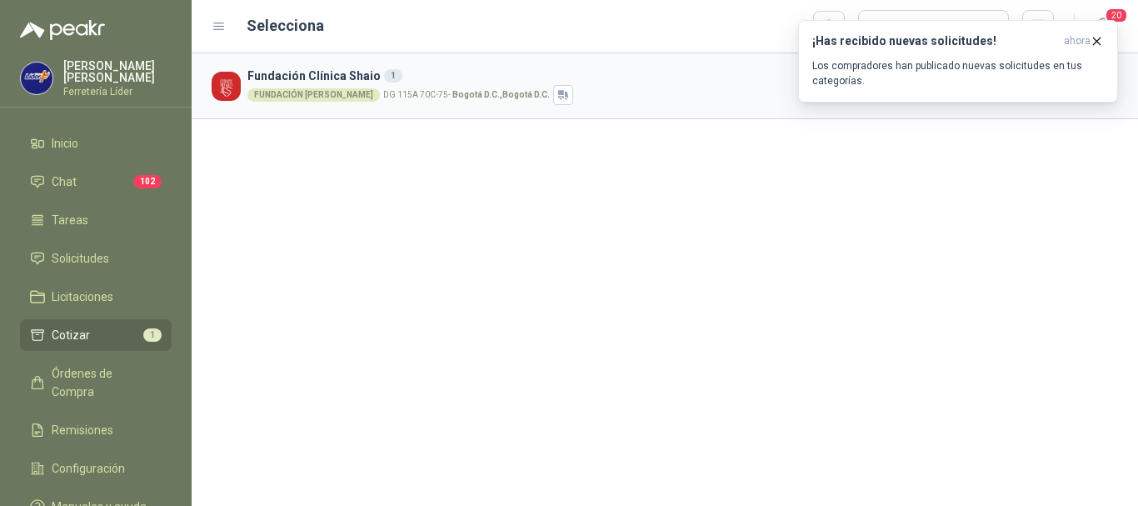 The image size is (1138, 506). Describe the element at coordinates (96, 182) in the screenshot. I see `a: Chat102` at that location.